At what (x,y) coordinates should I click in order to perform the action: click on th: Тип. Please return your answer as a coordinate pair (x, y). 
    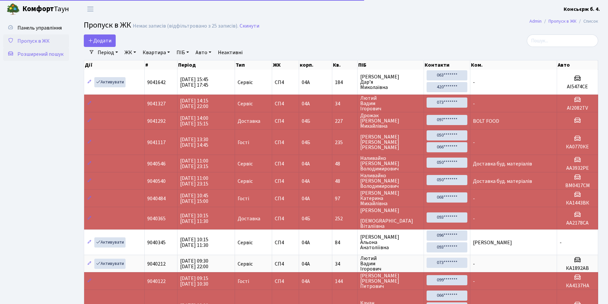
    Looking at the image, I should click on (253, 65).